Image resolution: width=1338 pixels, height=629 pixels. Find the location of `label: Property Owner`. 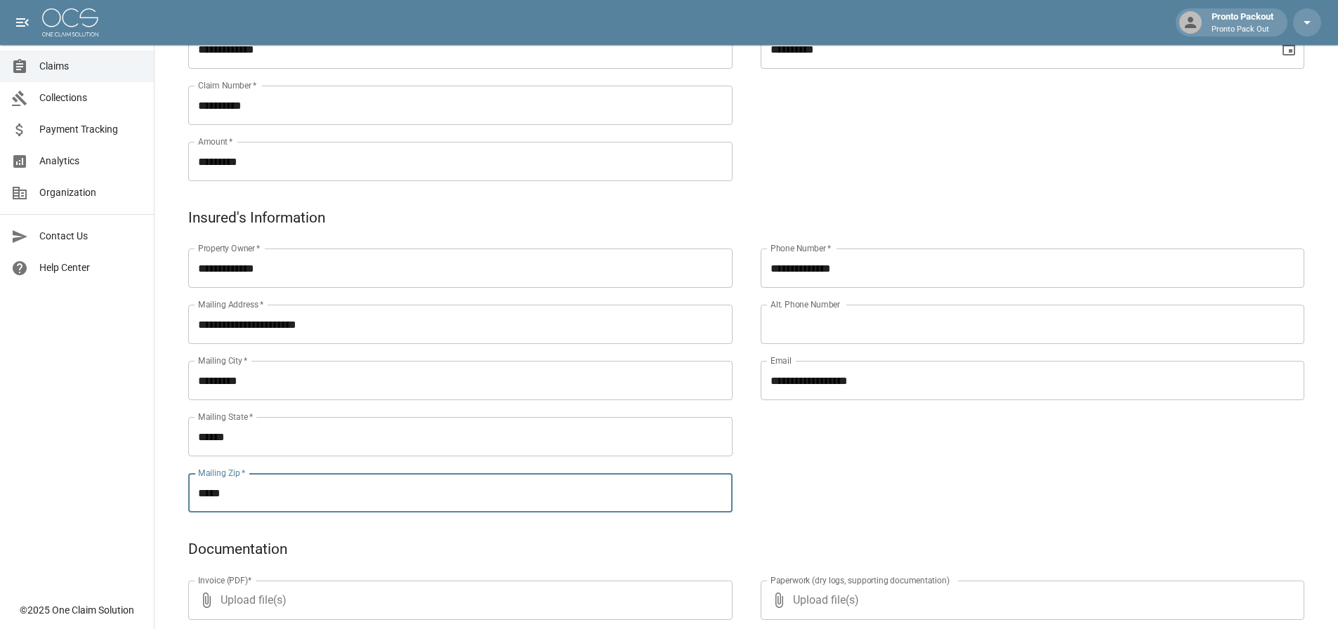

label: Property Owner is located at coordinates (229, 248).